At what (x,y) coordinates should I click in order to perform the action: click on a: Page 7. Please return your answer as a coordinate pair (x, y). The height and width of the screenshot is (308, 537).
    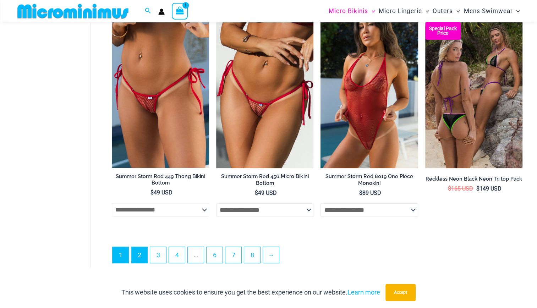
    Looking at the image, I should click on (233, 255).